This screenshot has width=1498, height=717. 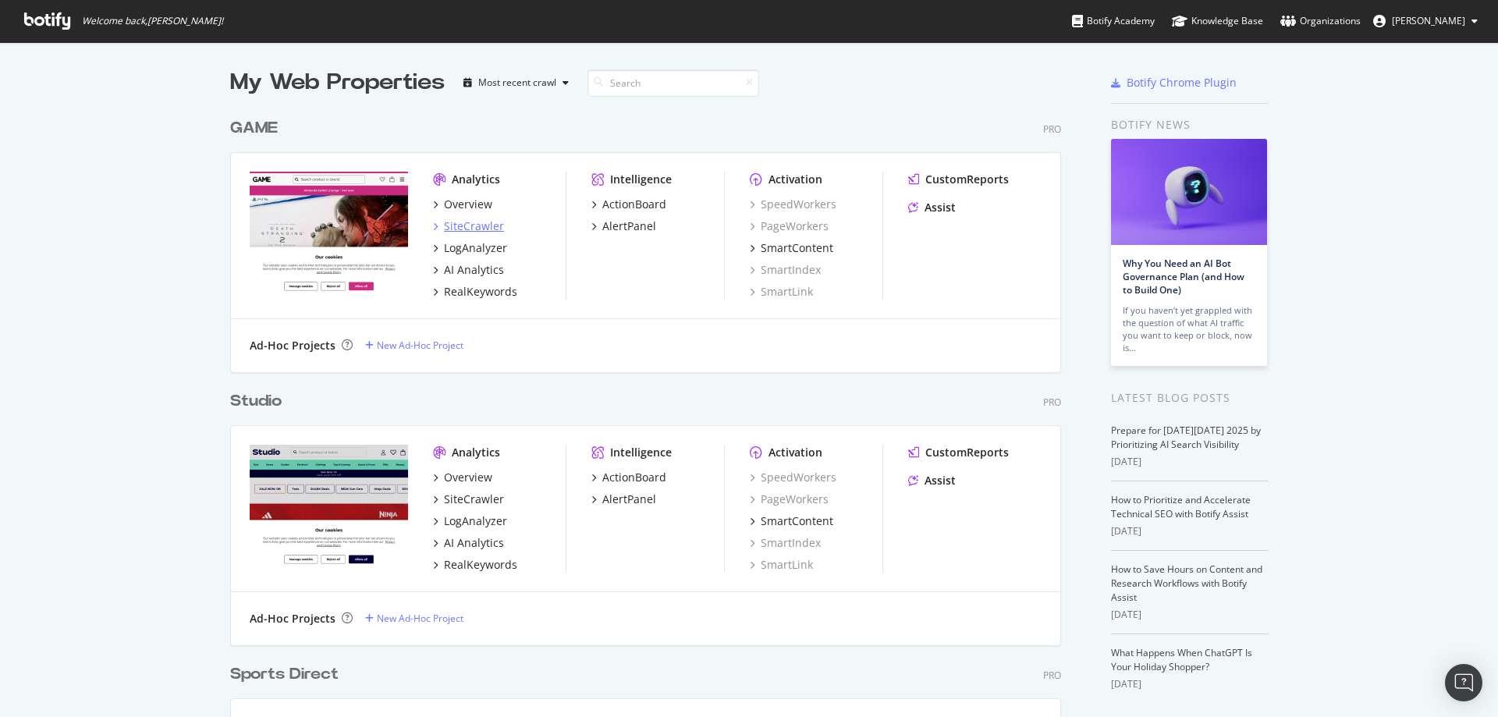 I want to click on div: Most recent crawl, so click(x=517, y=83).